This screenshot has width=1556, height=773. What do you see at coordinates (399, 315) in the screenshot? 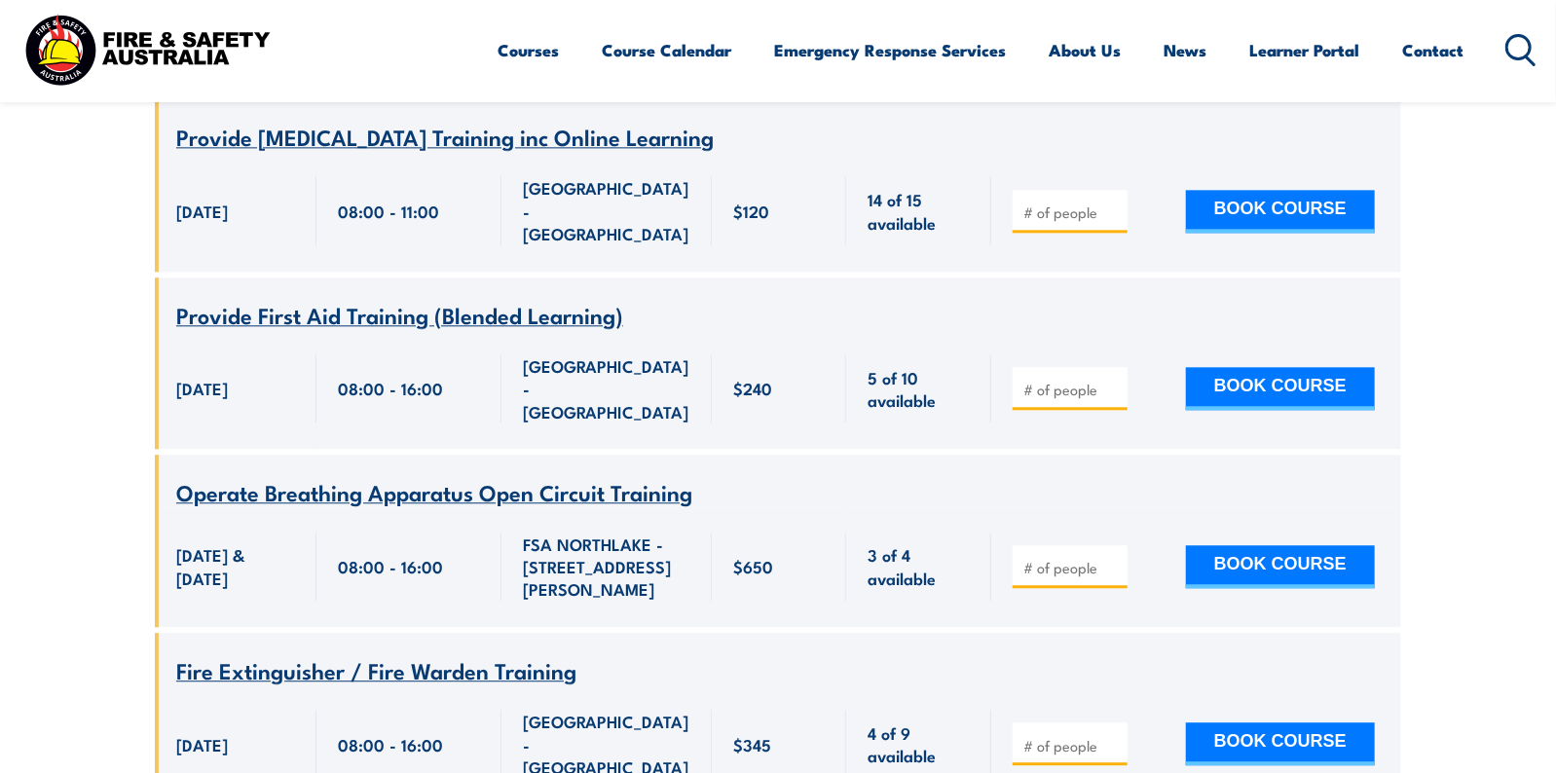
I see `span: Provide First Aid Training (Blended Learning)` at bounding box center [399, 315].